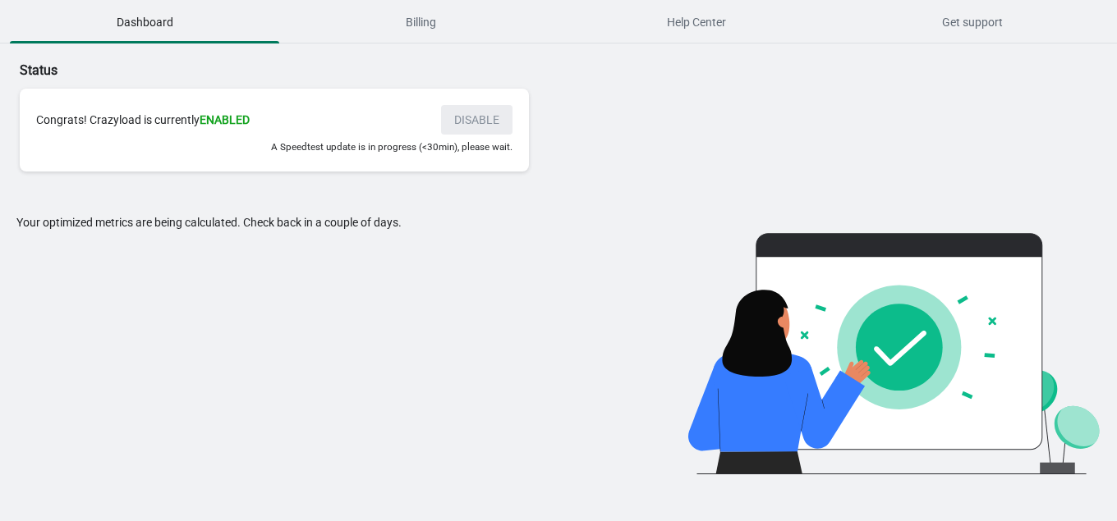 This screenshot has height=521, width=1117. Describe the element at coordinates (972, 22) in the screenshot. I see `span: Get support` at that location.